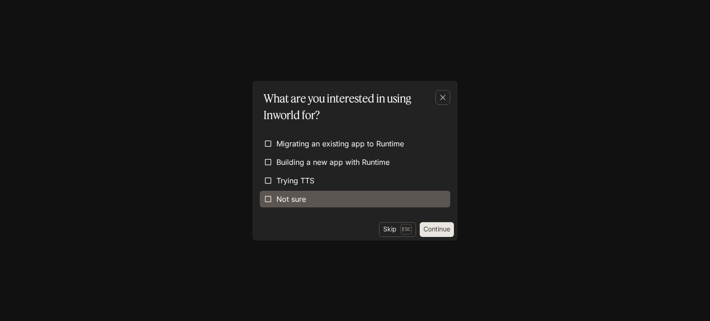 The height and width of the screenshot is (321, 710). Describe the element at coordinates (291, 199) in the screenshot. I see `span: Not sure` at that location.